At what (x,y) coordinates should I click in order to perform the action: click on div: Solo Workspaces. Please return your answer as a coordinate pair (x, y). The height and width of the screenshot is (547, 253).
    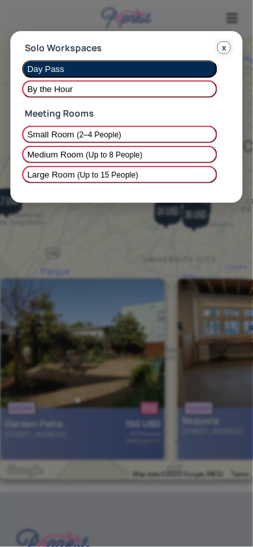
    Looking at the image, I should click on (119, 47).